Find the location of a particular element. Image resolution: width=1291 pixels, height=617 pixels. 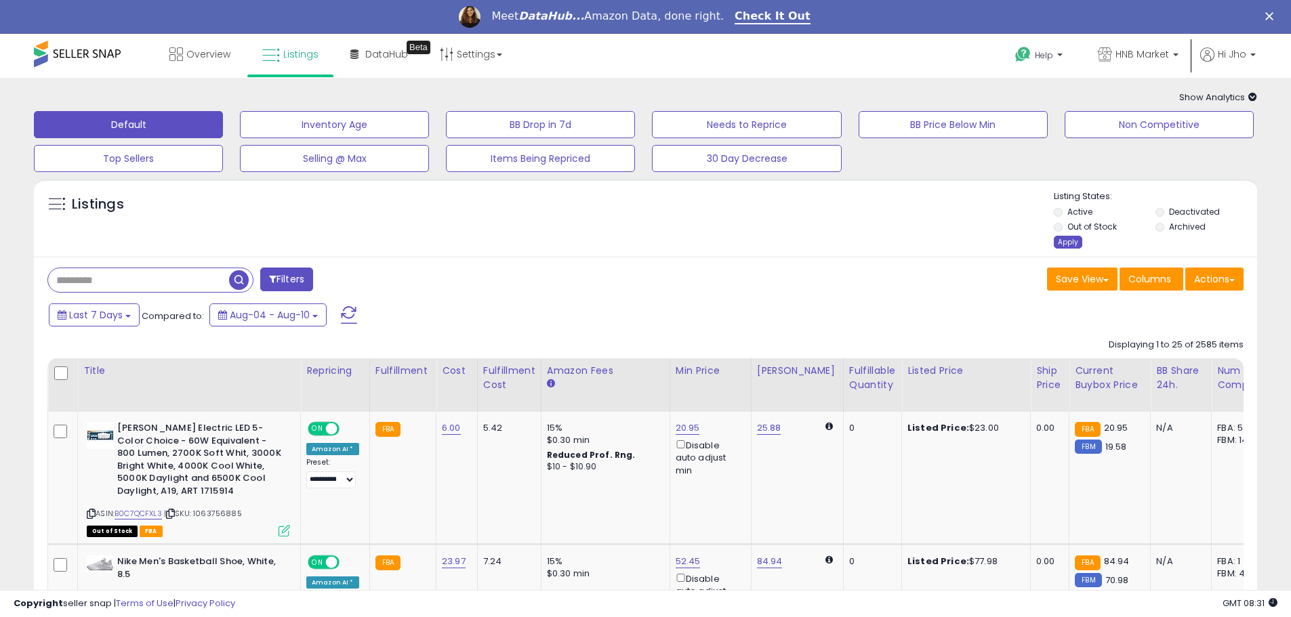

a: 84.94 is located at coordinates (770, 562).